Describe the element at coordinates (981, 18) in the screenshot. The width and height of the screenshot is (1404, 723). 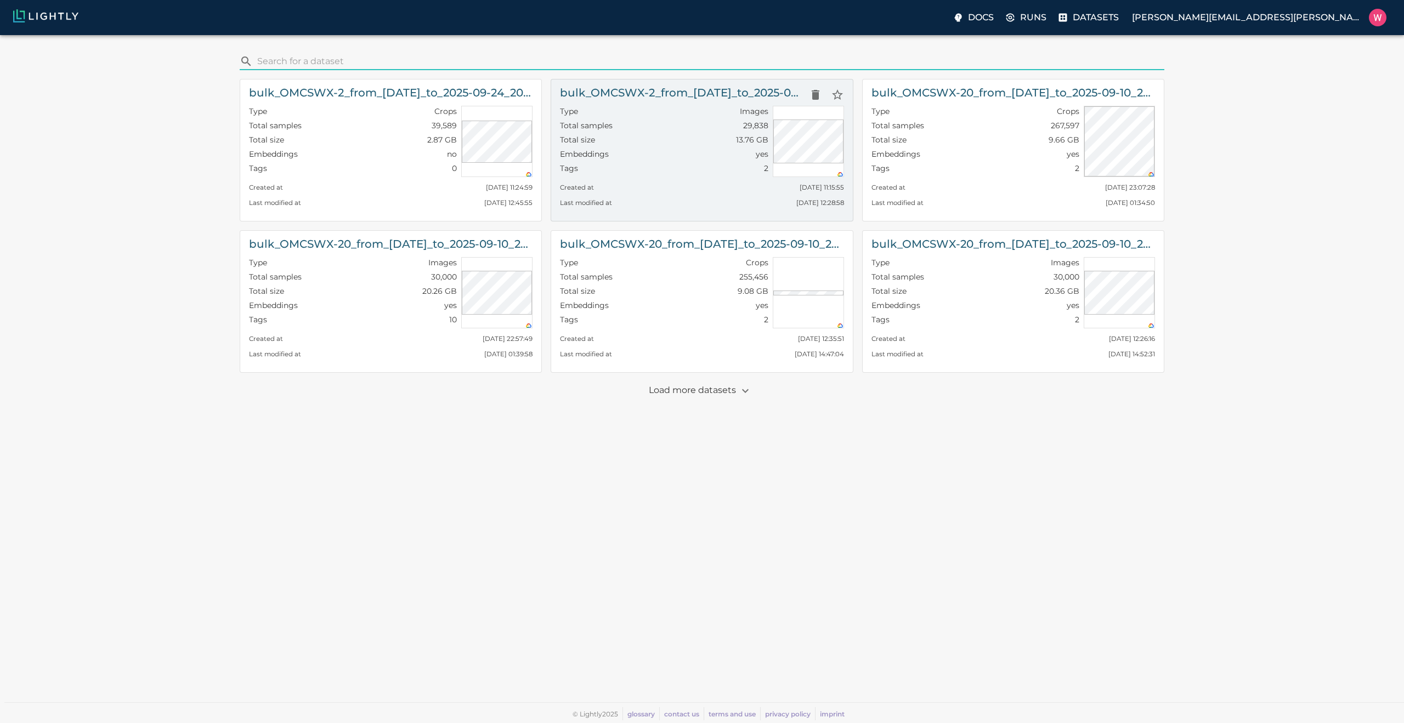
I see `p: Docs` at that location.